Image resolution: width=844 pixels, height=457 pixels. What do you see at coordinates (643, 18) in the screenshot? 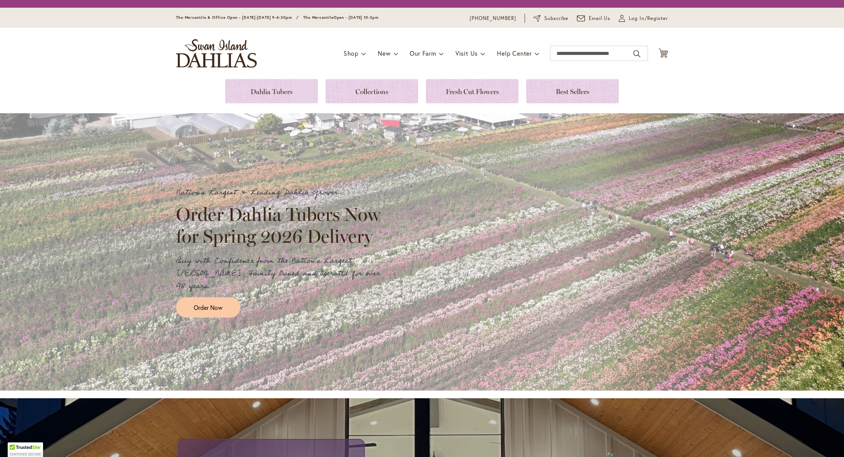
I see `a: Log In/Register` at bounding box center [643, 18].